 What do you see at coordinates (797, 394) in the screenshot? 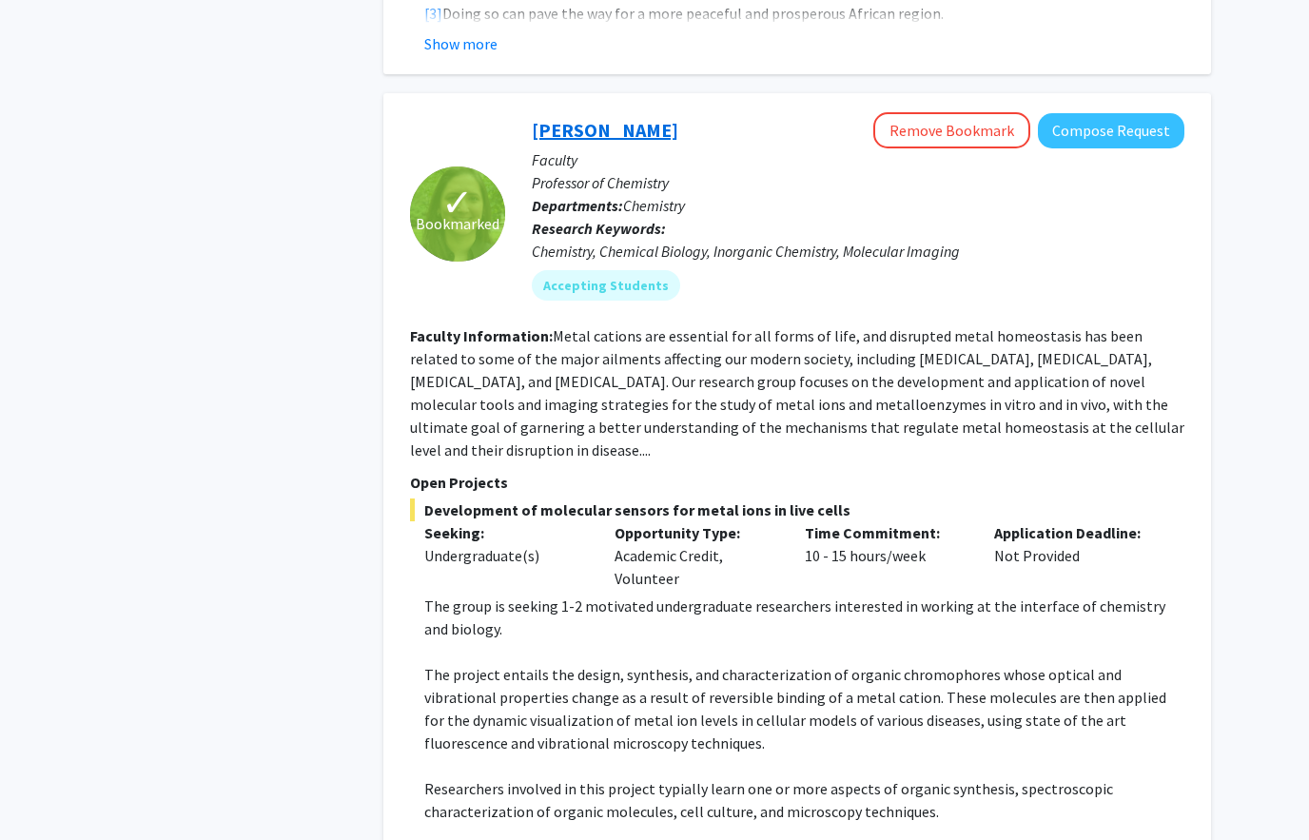
I see `fg-read-more: Metal cations are essential for all forms of life, and disrupted metal homeostasis has been relat...` at bounding box center [797, 394].